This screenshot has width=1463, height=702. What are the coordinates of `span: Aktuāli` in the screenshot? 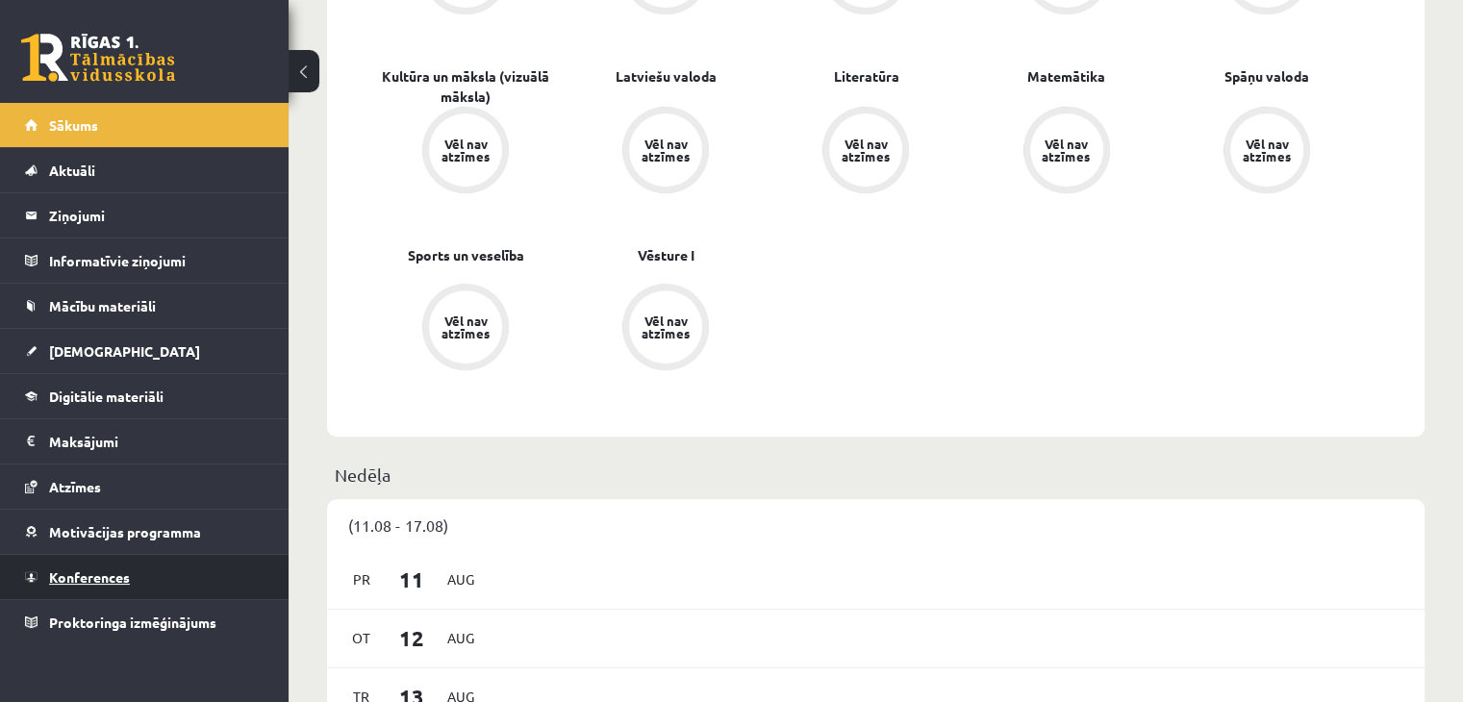 It's located at (72, 170).